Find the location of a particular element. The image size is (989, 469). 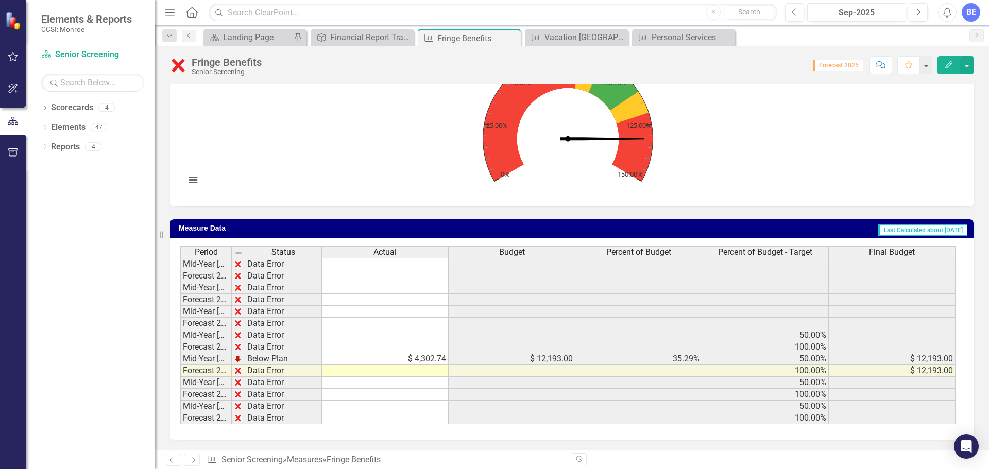

text: 150.00% is located at coordinates (630, 174).